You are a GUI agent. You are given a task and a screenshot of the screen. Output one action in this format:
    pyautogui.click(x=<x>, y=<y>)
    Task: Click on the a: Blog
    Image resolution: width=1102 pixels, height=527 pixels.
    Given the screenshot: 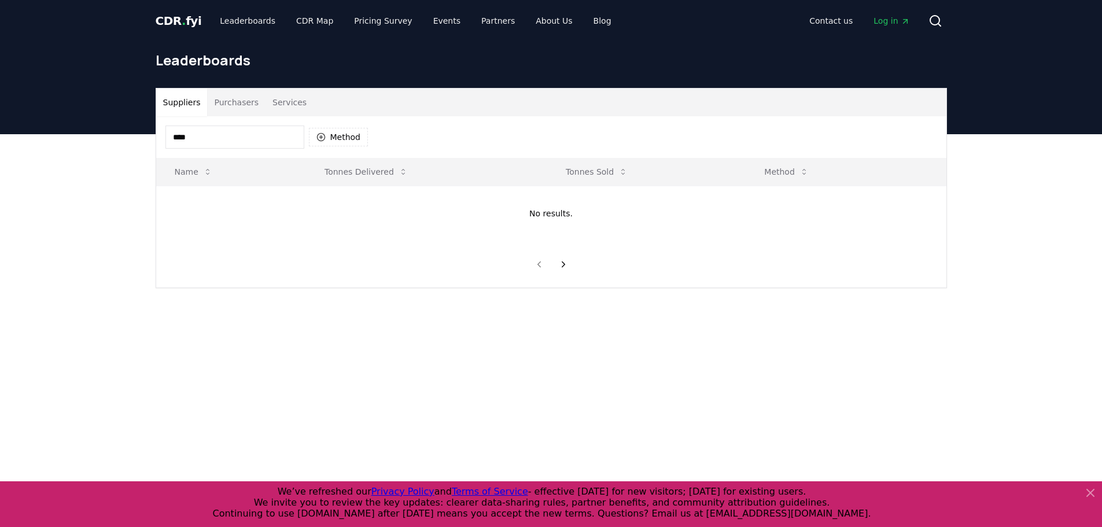 What is the action you would take?
    pyautogui.click(x=602, y=21)
    